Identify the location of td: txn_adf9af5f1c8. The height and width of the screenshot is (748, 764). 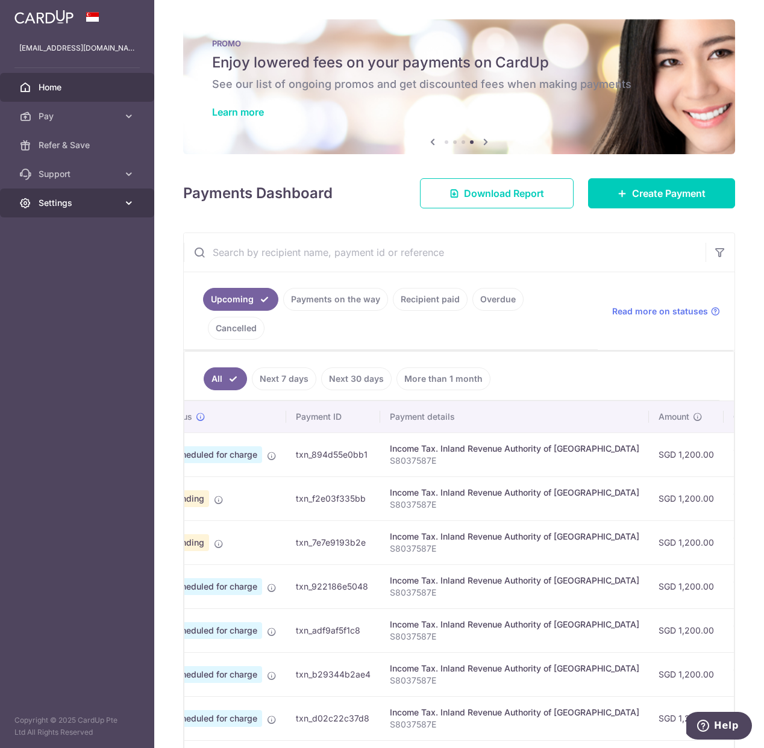
(333, 630).